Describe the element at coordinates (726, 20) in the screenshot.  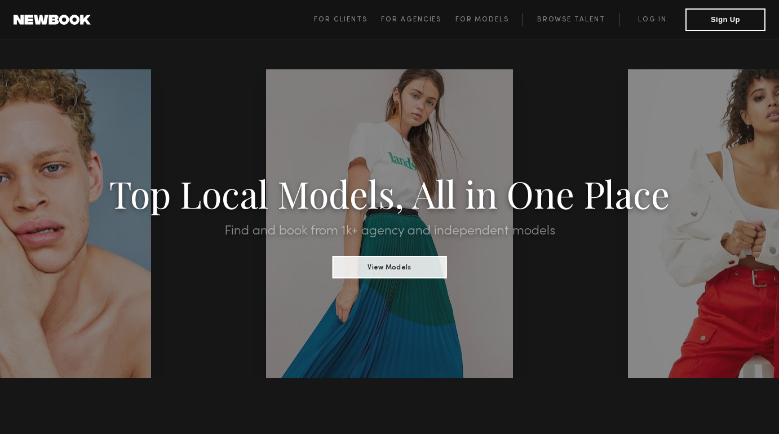
I see `button: Sign Up` at that location.